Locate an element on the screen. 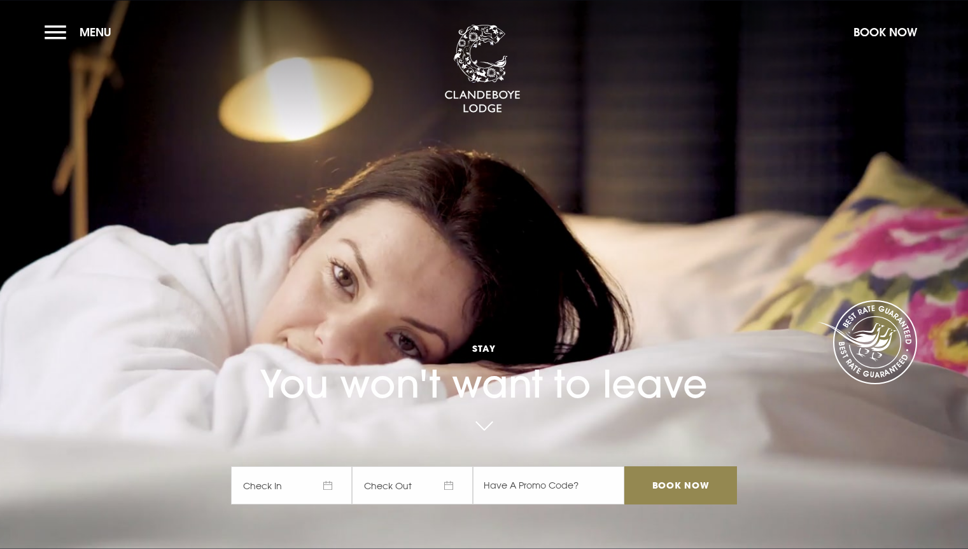 The image size is (968, 549). span: Stay is located at coordinates (484, 348).